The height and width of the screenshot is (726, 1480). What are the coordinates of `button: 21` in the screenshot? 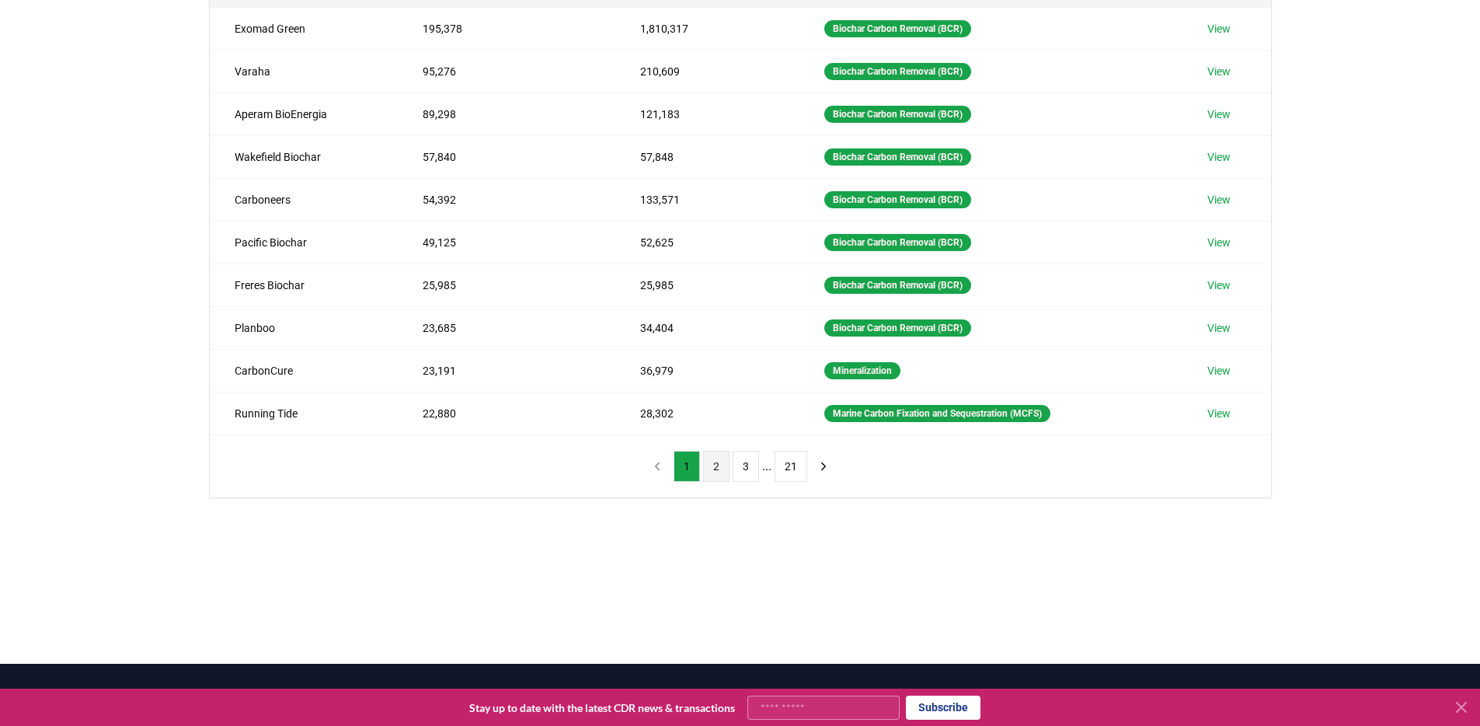 It's located at (791, 466).